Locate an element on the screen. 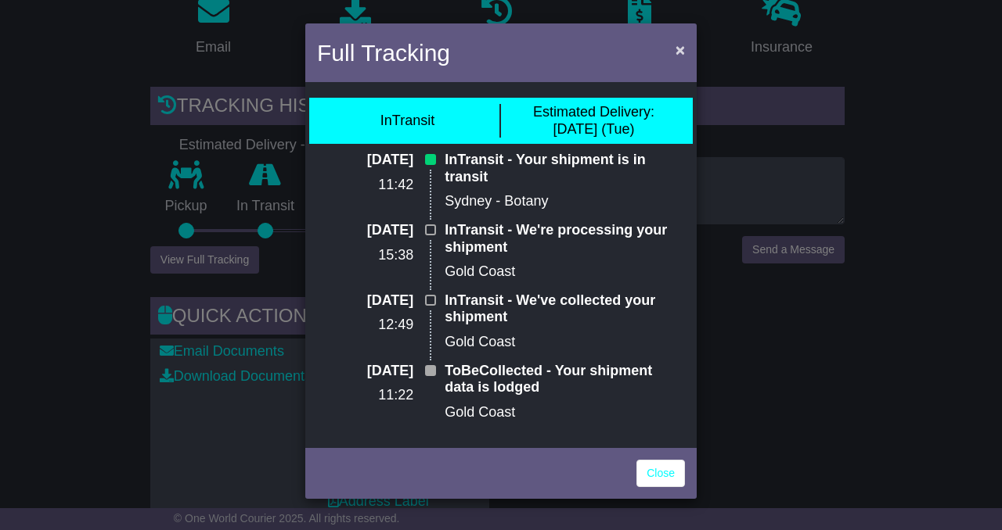 The height and width of the screenshot is (530, 1002). p: InTransit - We've collected your shipment is located at coordinates (564, 309).